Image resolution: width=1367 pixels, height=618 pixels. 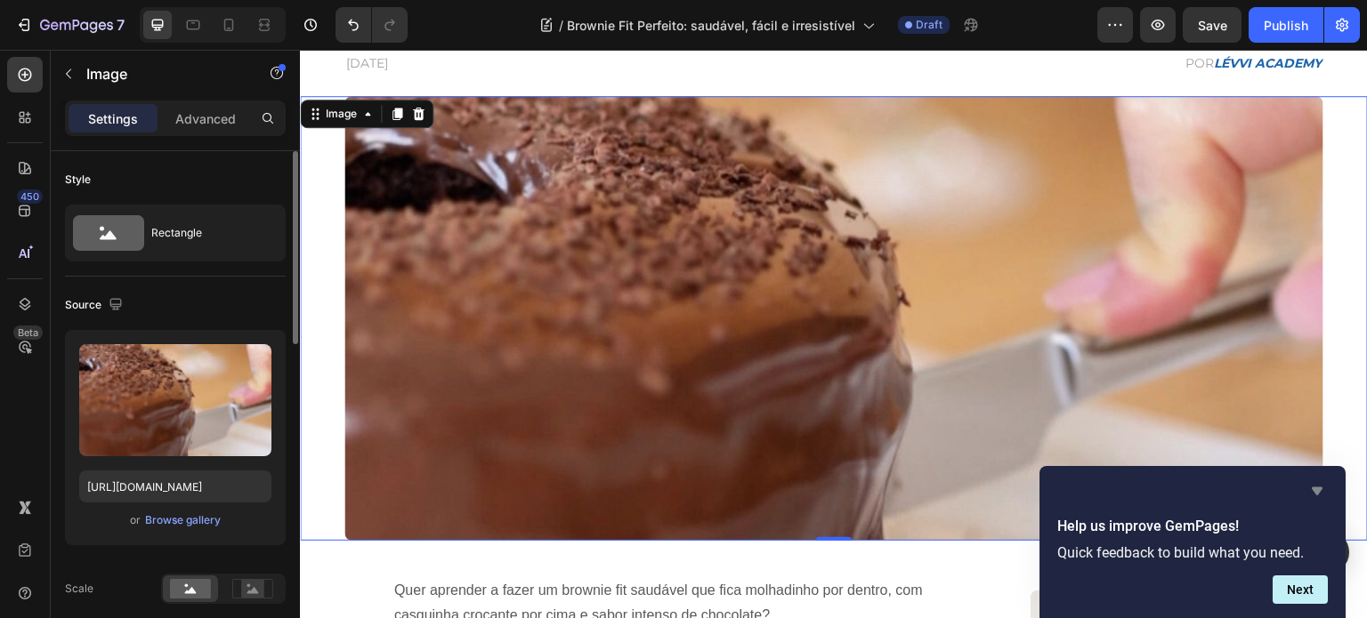 I want to click on p: 7, so click(x=120, y=25).